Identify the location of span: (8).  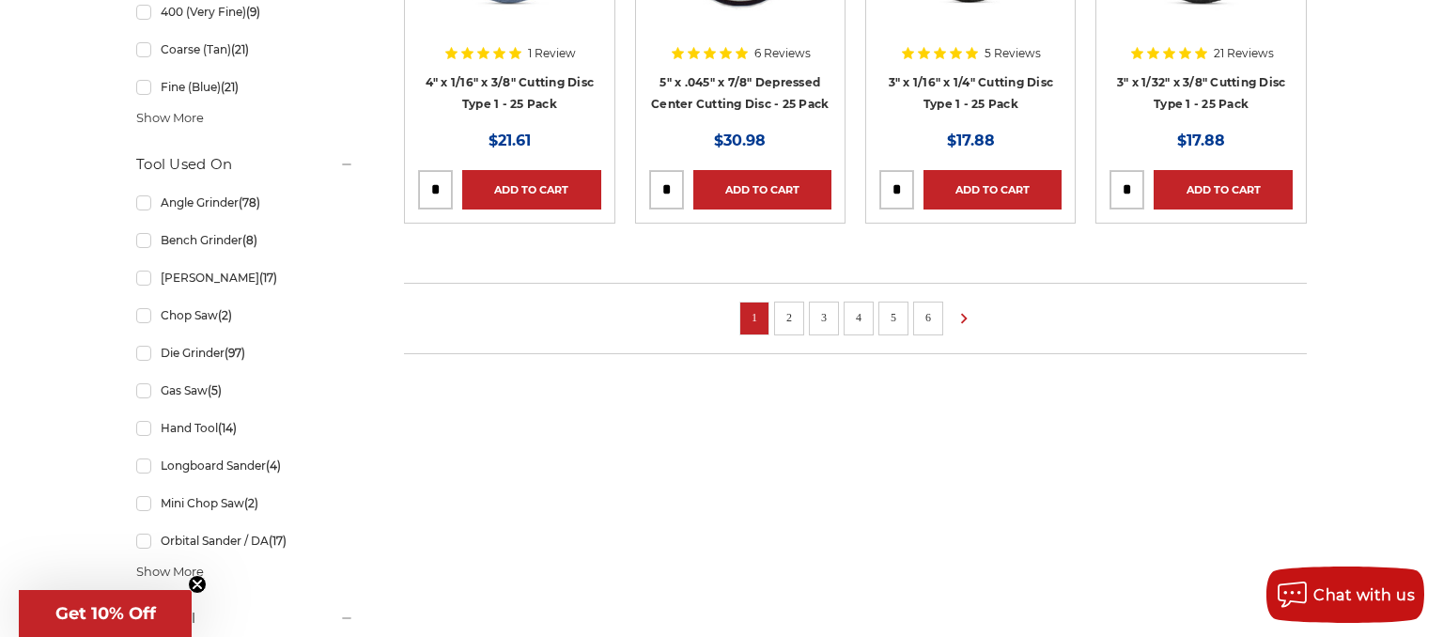
(250, 240).